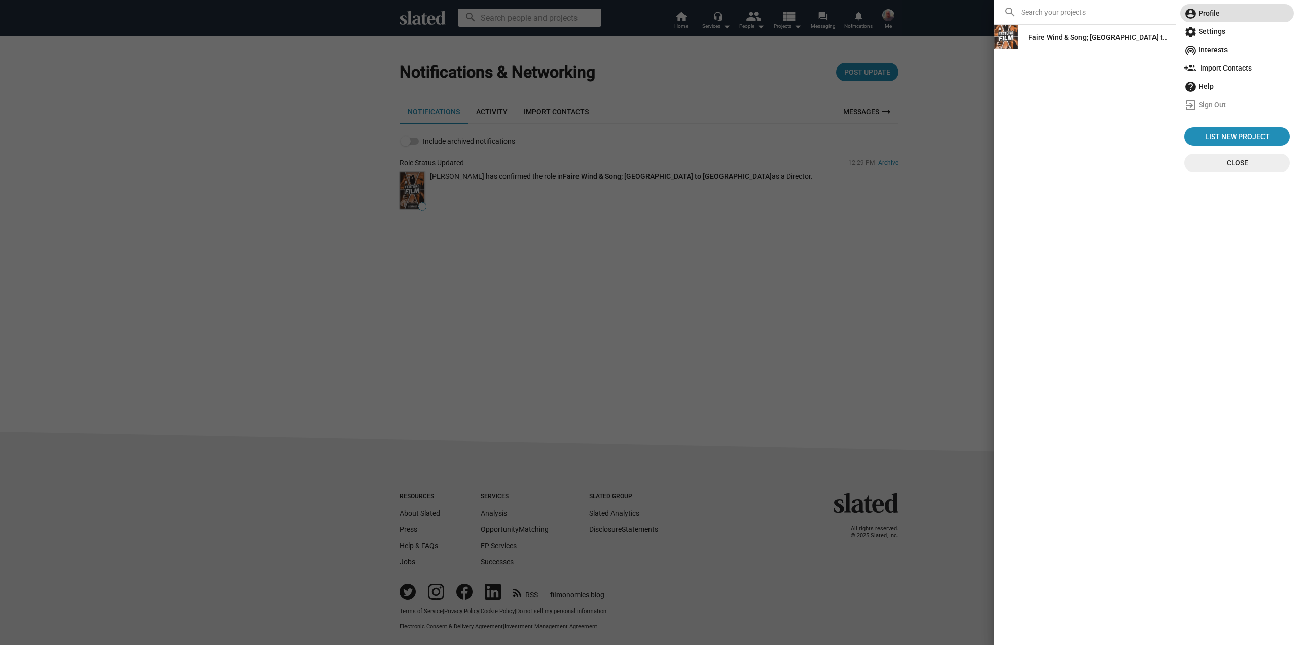 Image resolution: width=1298 pixels, height=645 pixels. Describe the element at coordinates (1238, 163) in the screenshot. I see `button: Close` at that location.